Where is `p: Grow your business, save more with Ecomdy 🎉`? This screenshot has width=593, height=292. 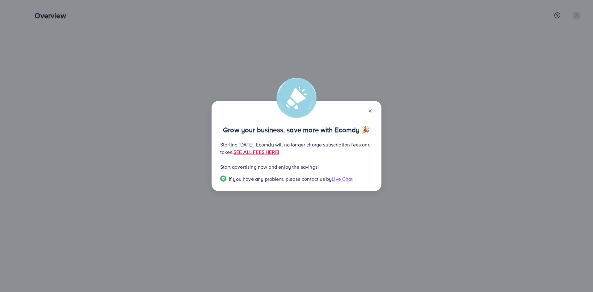 p: Grow your business, save more with Ecomdy 🎉 is located at coordinates (296, 130).